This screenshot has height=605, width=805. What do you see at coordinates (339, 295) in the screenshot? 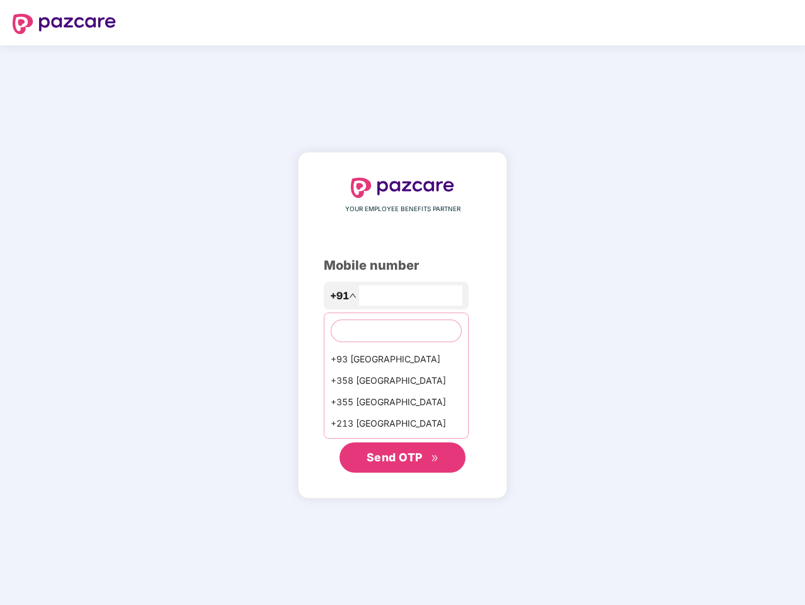
I see `span: +91` at bounding box center [339, 295].